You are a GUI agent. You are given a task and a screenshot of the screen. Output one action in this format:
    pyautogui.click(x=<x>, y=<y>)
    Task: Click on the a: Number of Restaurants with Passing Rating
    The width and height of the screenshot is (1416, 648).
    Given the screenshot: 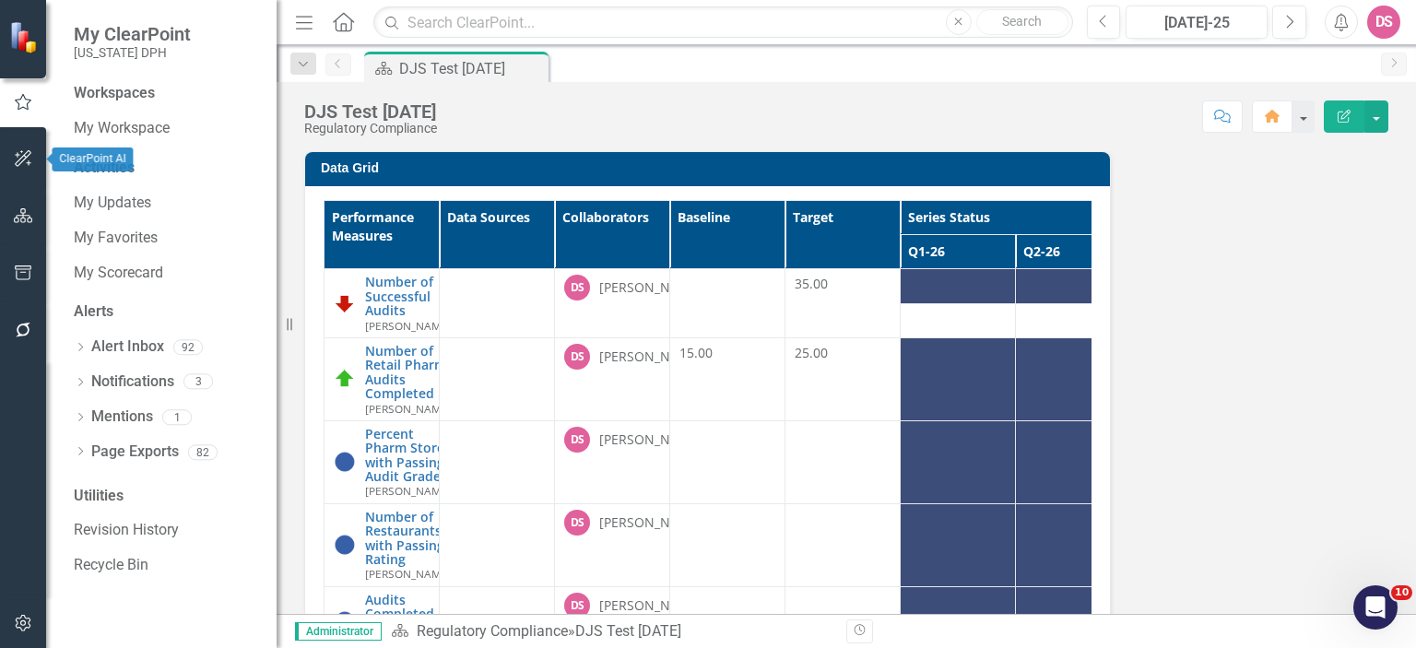 What is the action you would take?
    pyautogui.click(x=408, y=538)
    